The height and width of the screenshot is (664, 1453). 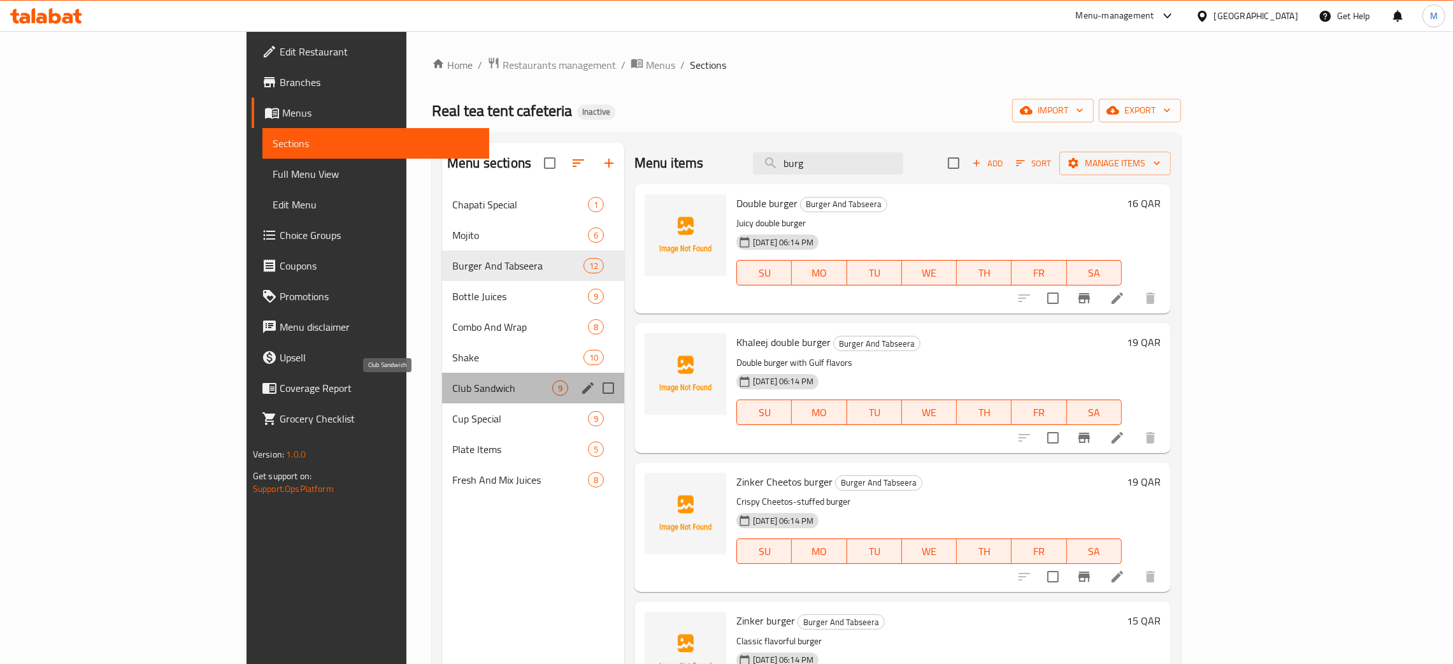 What do you see at coordinates (596, 111) in the screenshot?
I see `span: Inactive` at bounding box center [596, 111].